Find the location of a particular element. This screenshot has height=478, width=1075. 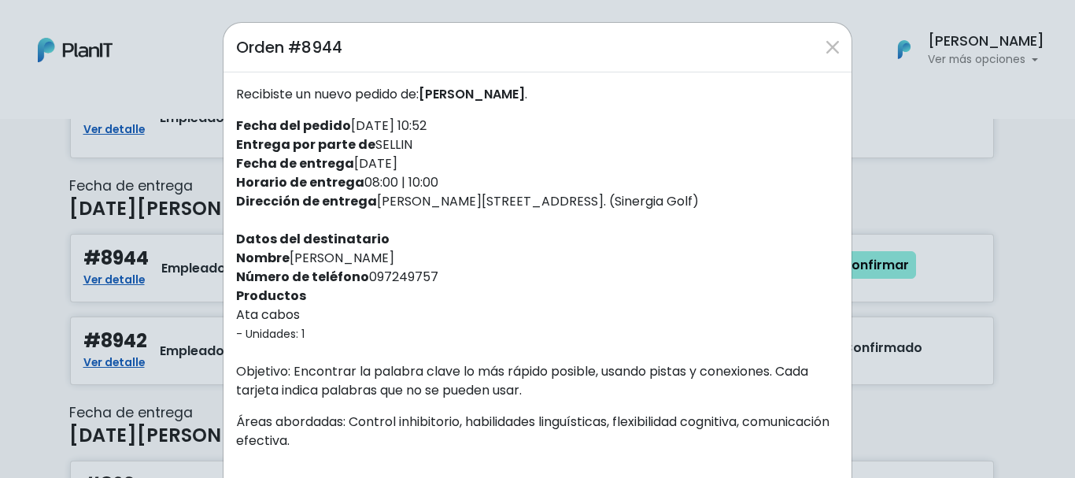

strong: Fecha del pedido is located at coordinates (293, 125).